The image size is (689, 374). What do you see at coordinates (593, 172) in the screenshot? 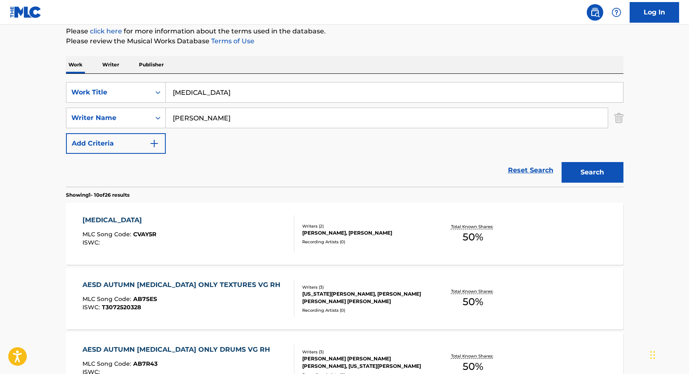
I see `button: Search` at bounding box center [593, 172].